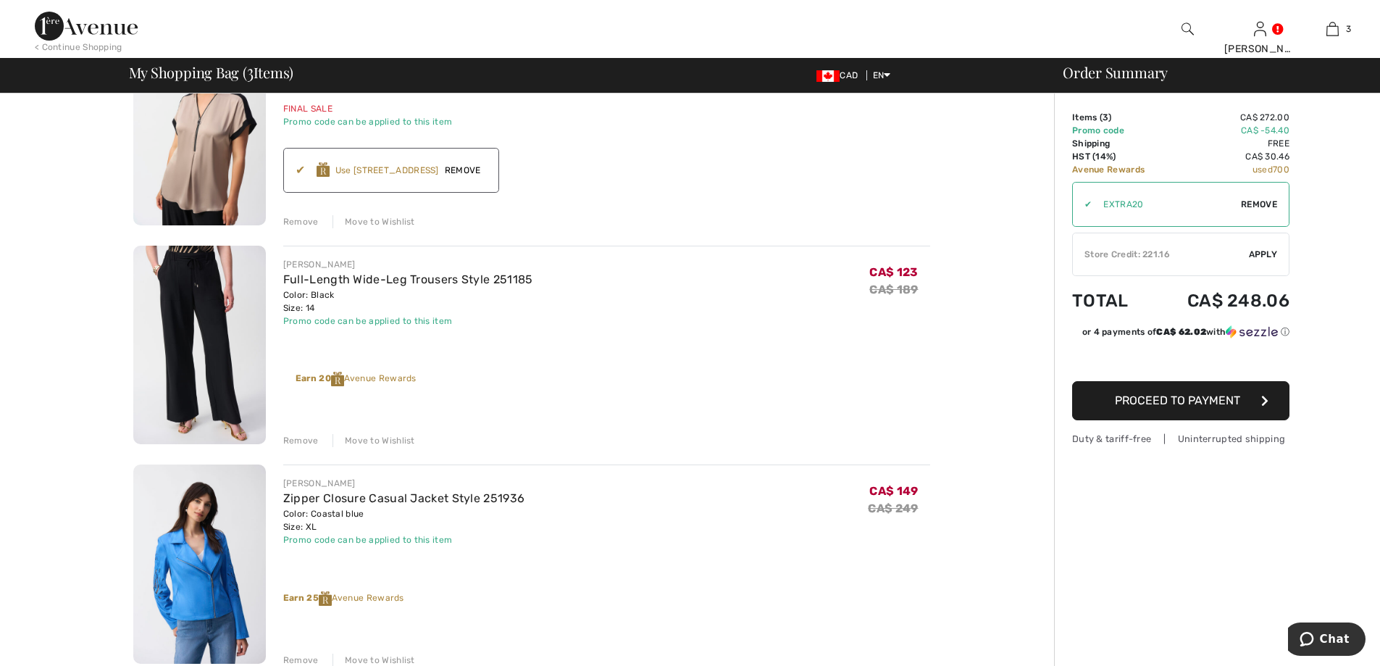  I want to click on span: Chat, so click(46, 17).